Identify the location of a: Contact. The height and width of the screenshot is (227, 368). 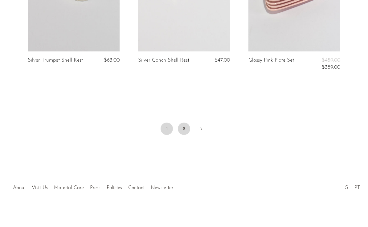
(136, 188).